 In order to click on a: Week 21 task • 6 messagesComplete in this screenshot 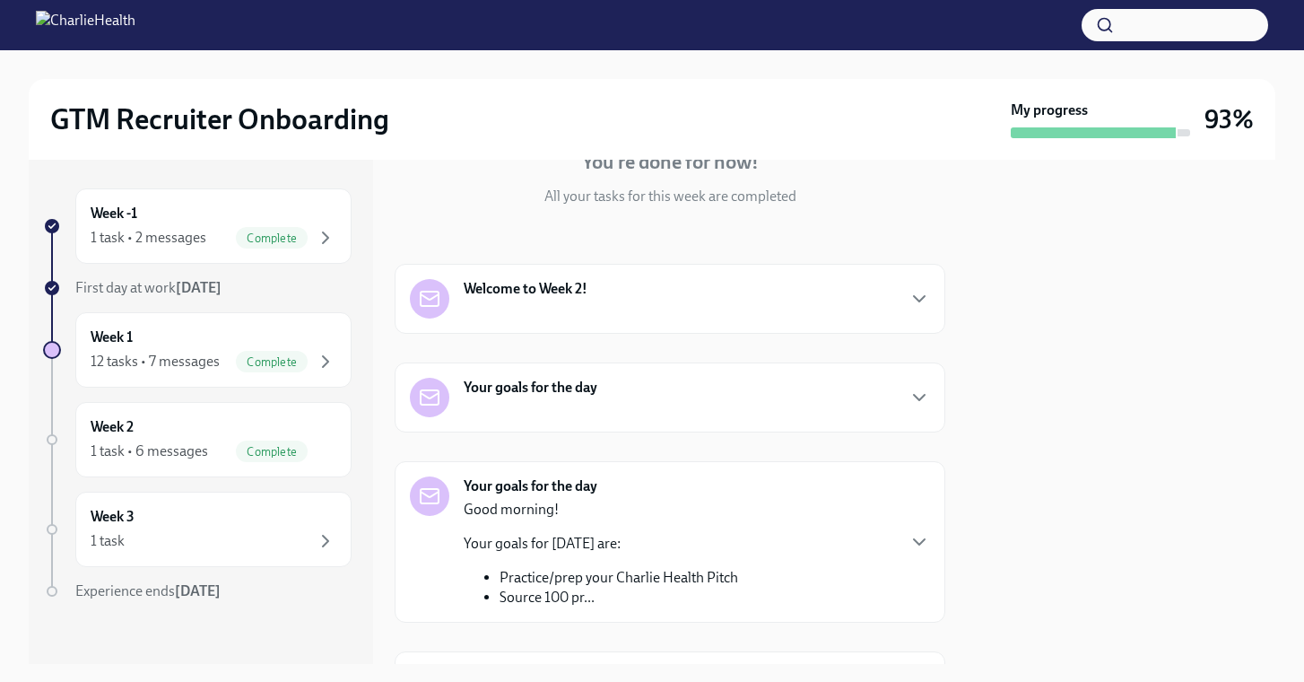, I will do `click(197, 440)`.